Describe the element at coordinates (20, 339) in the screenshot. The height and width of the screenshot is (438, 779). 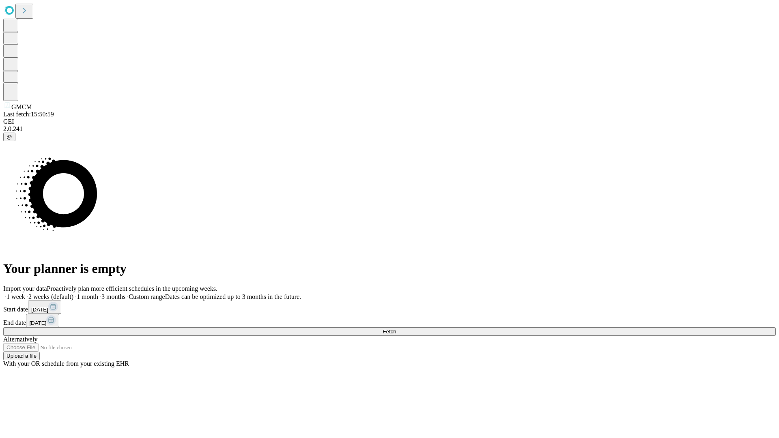
I see `span: Alternatively` at that location.